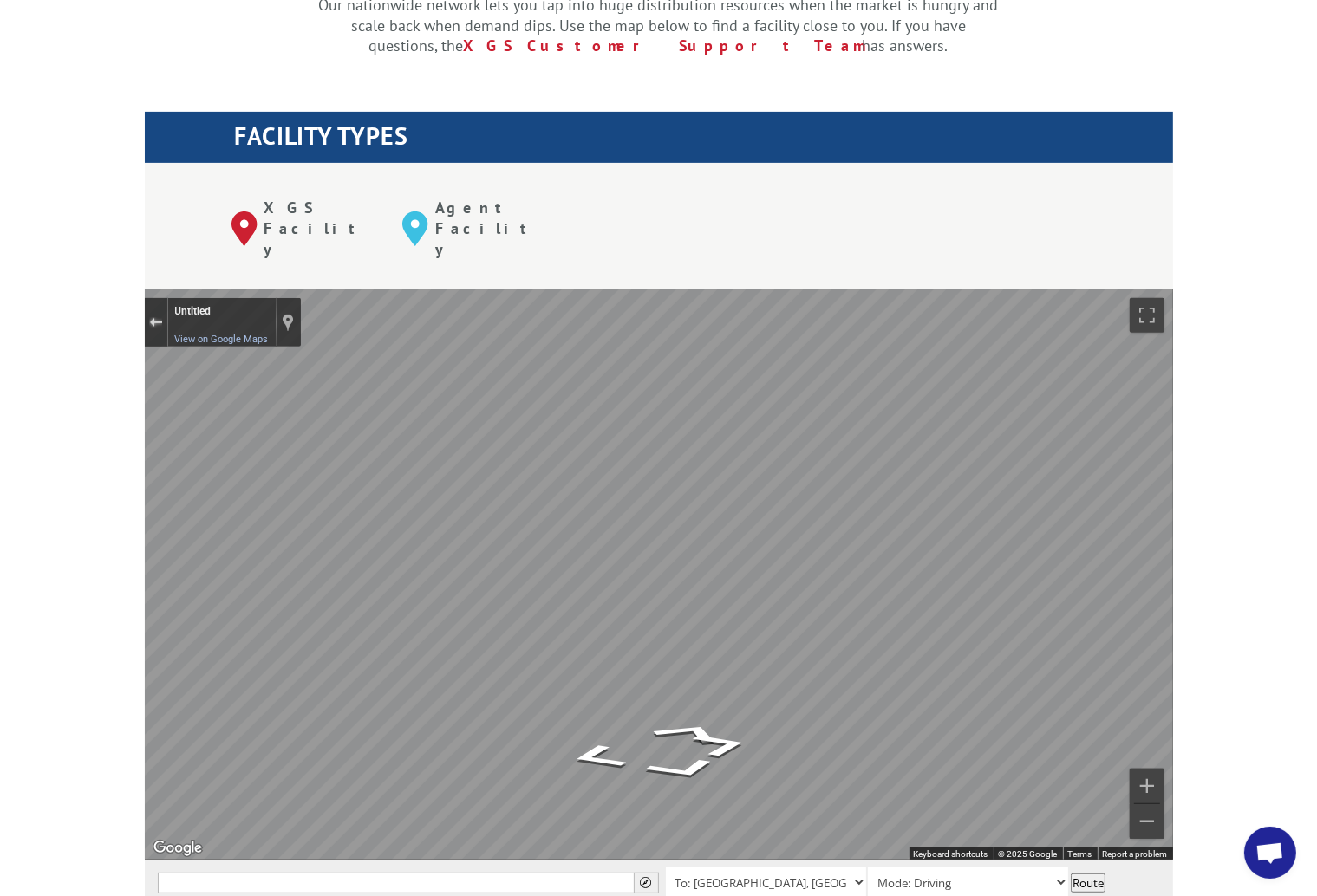 This screenshot has width=1317, height=896. Describe the element at coordinates (1088, 883) in the screenshot. I see `button: Route` at that location.